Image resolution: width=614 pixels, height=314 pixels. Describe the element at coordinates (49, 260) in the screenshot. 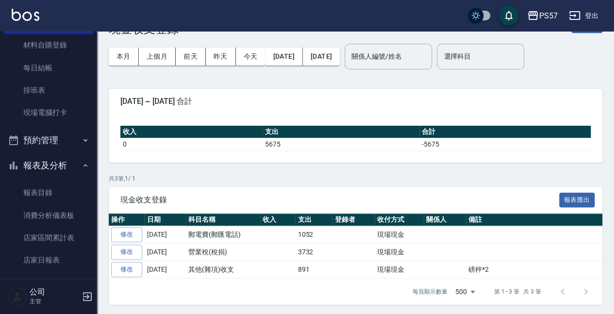

I see `a: 店家日報表` at that location.